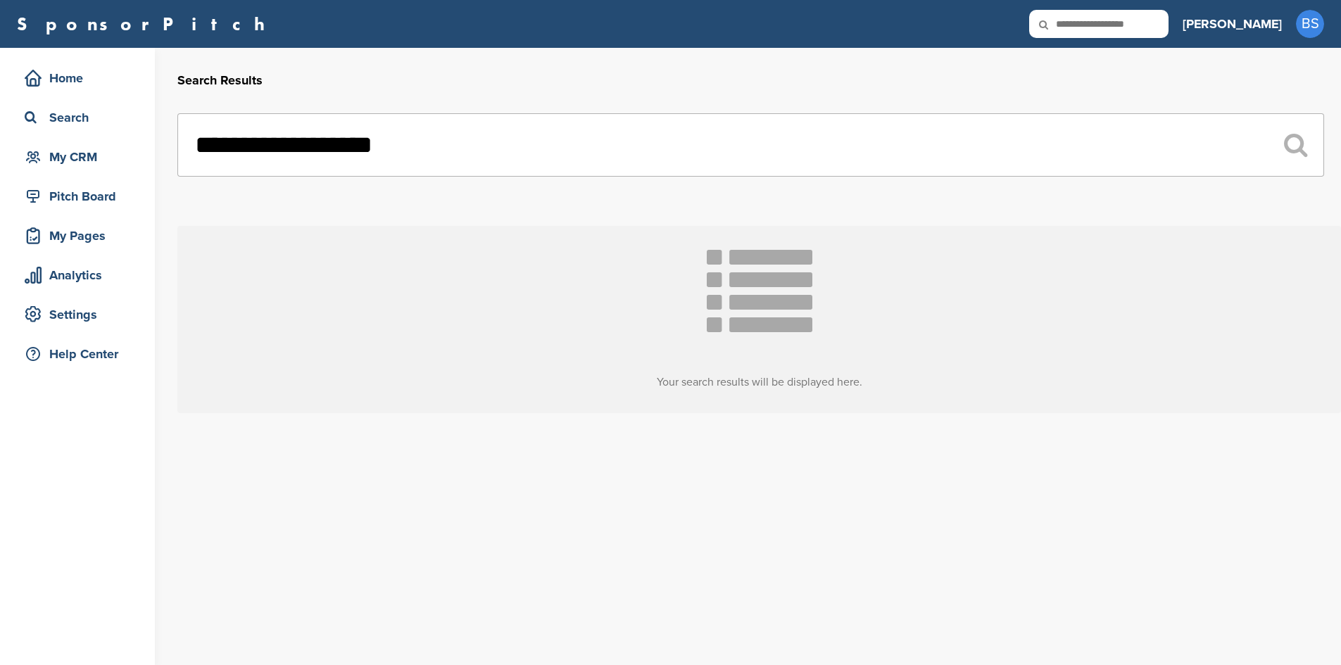  Describe the element at coordinates (81, 157) in the screenshot. I see `div: My CRM` at that location.